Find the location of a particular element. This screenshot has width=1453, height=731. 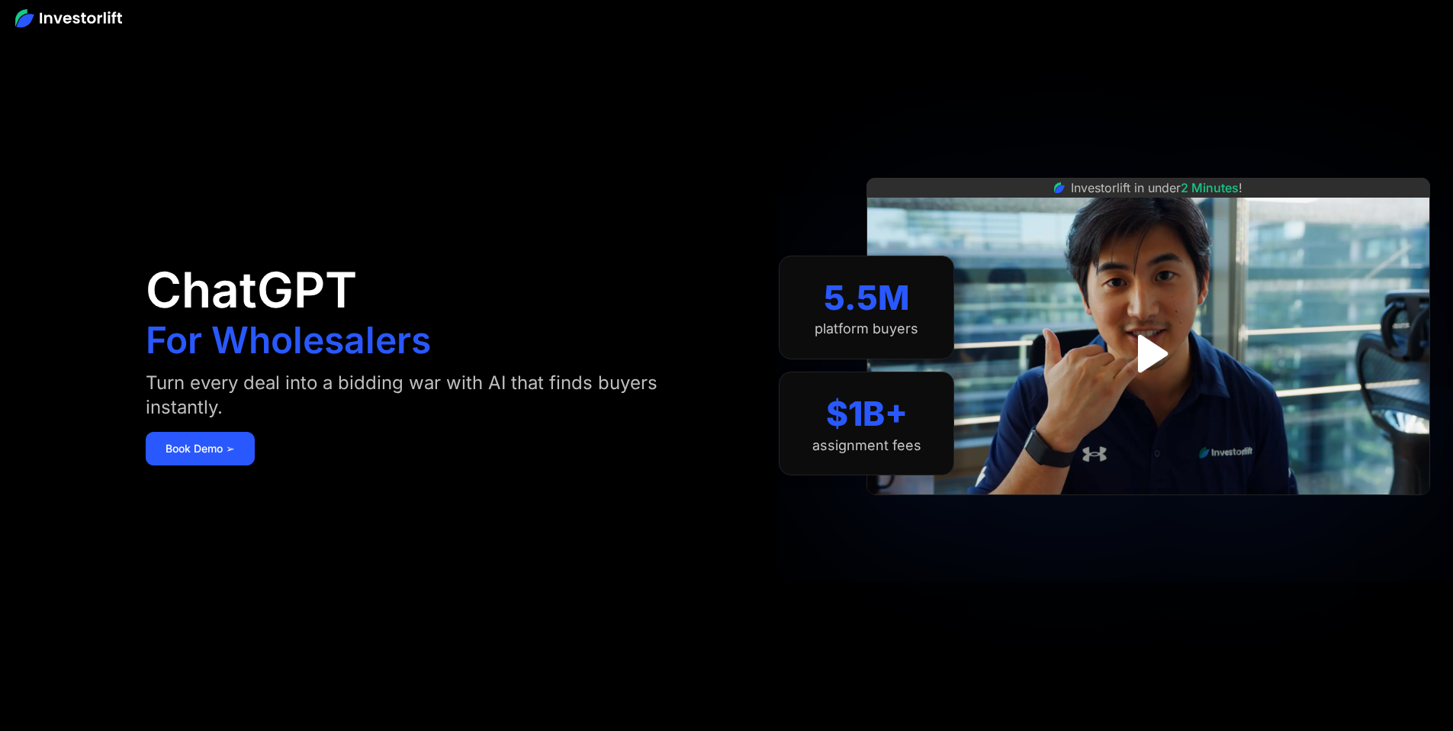

a: open lightbox is located at coordinates (1148, 353).